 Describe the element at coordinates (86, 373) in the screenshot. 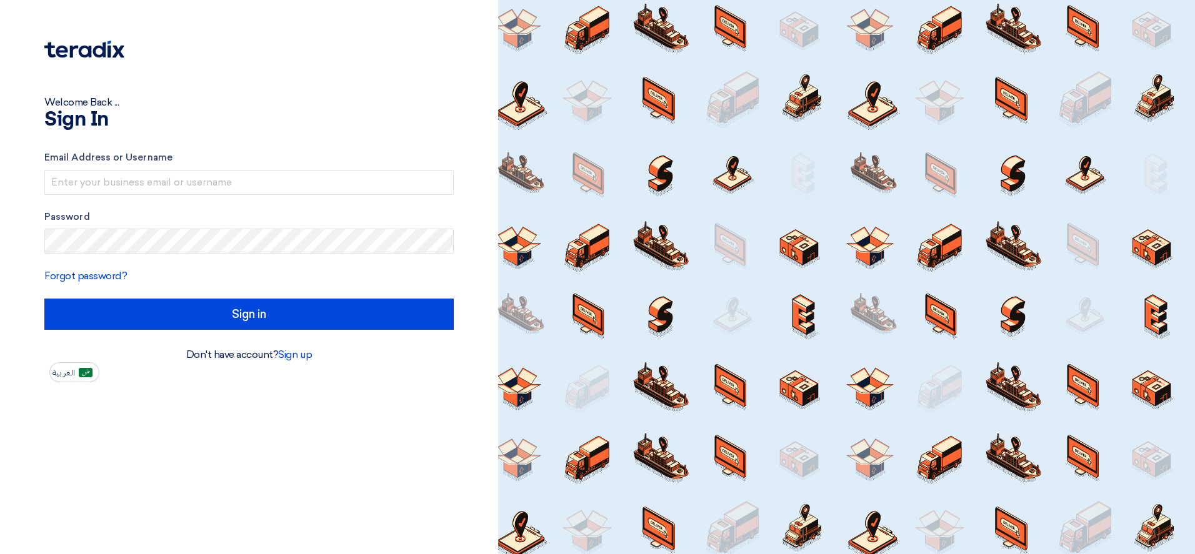

I see `img: ar-AR.png` at that location.